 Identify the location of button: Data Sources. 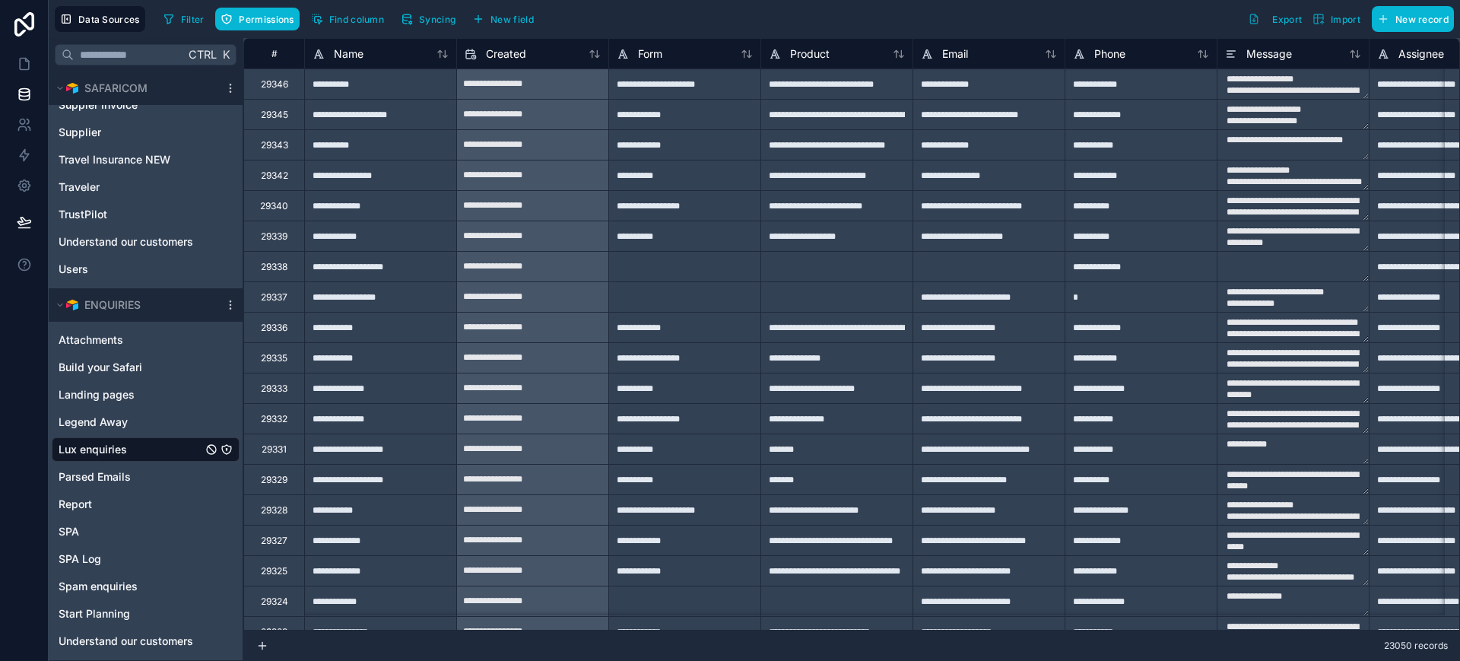
(100, 19).